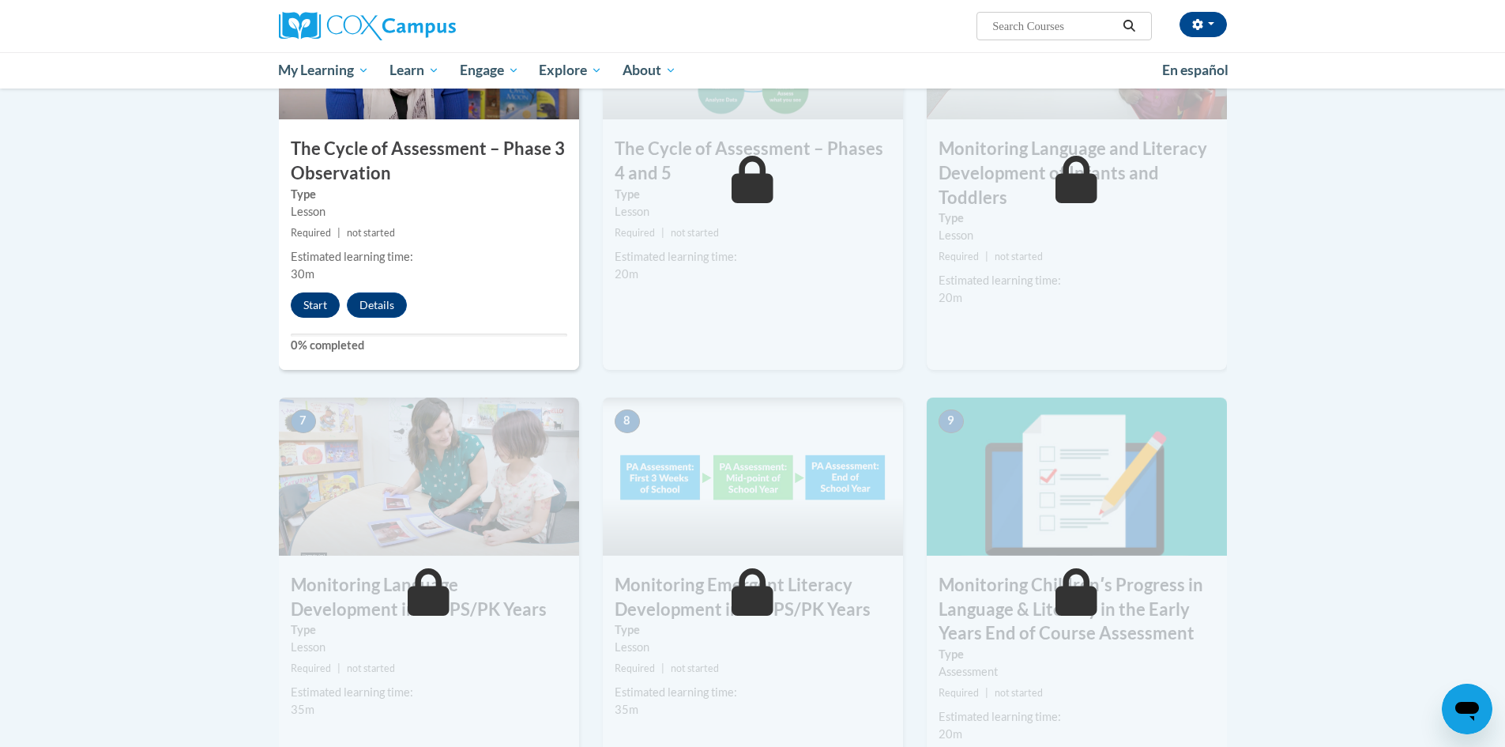  What do you see at coordinates (1077, 609) in the screenshot?
I see `h3: Monitoring Childrenʹs Progress in Language & Literacy in the Early Years End of Course Assessment` at bounding box center [1077, 609].